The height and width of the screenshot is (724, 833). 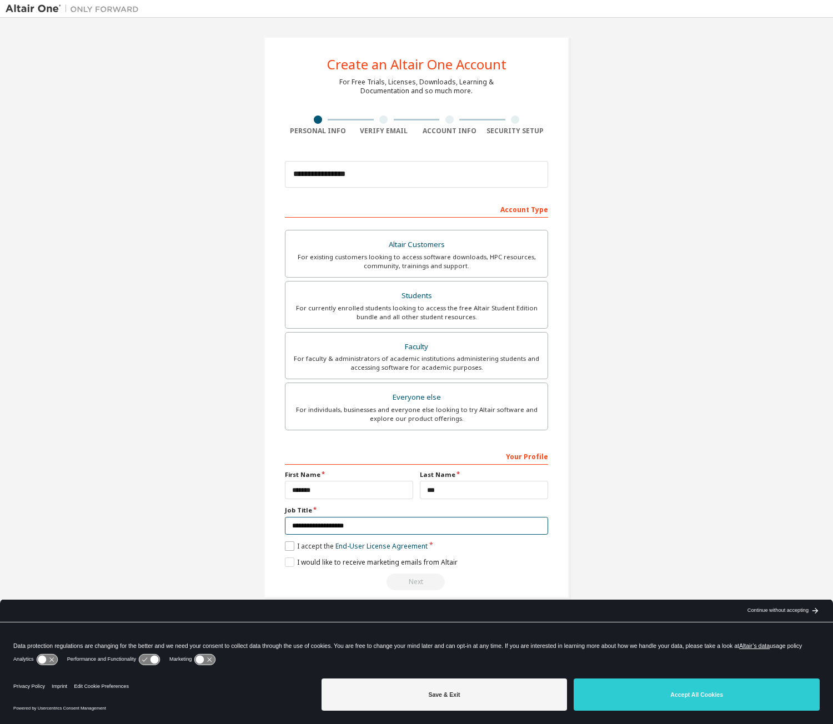 I want to click on div: Everyone else, so click(x=416, y=398).